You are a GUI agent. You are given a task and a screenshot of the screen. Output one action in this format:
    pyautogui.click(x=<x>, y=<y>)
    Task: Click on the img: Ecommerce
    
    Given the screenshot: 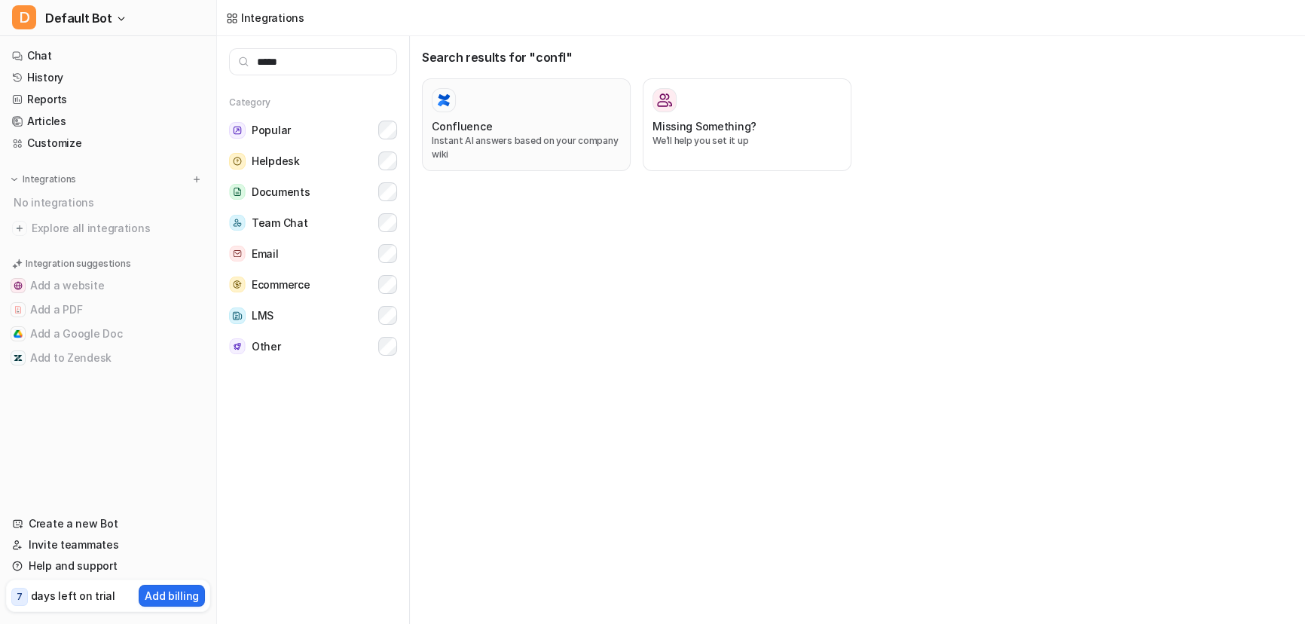 What is the action you would take?
    pyautogui.click(x=237, y=284)
    